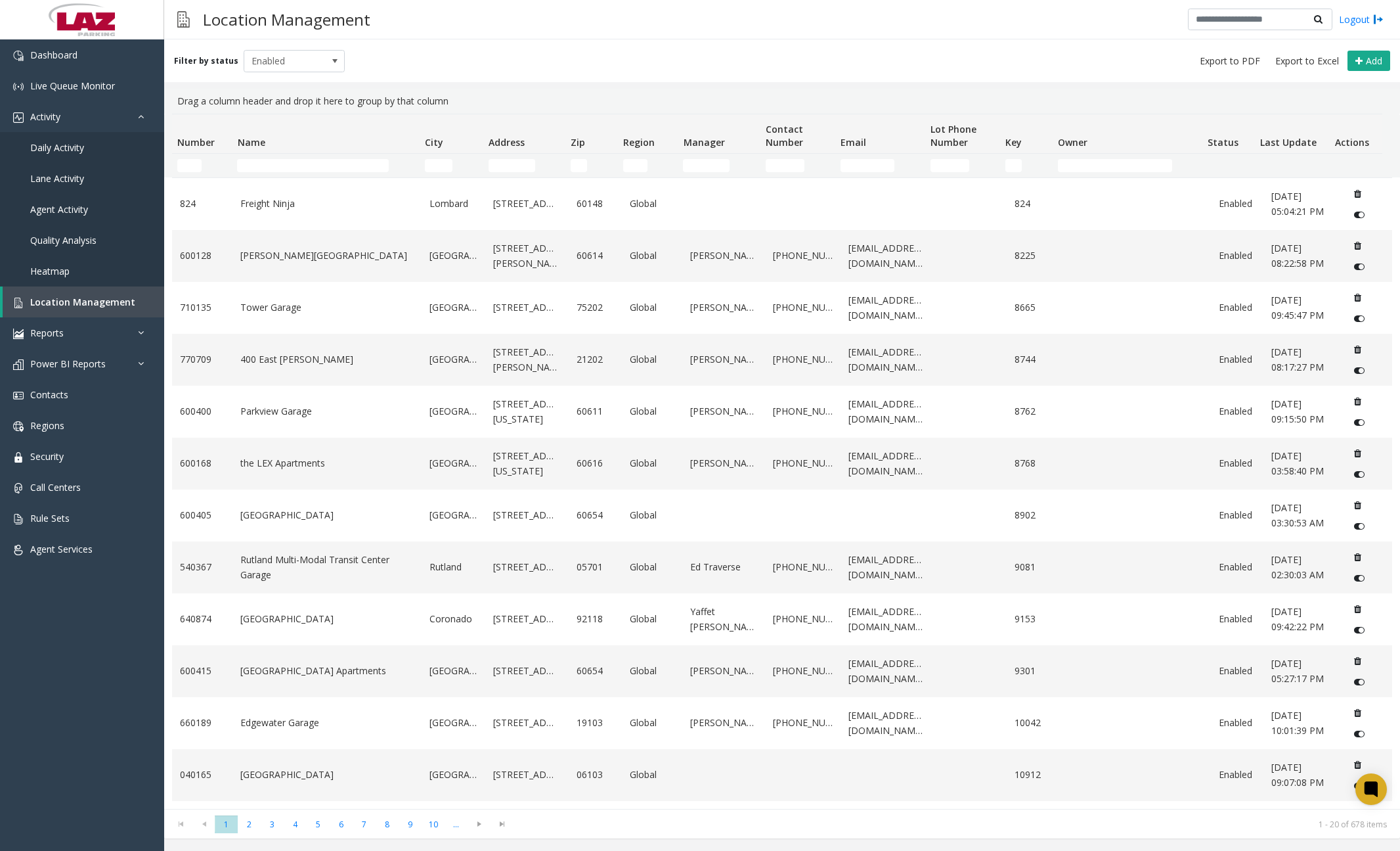  I want to click on a: 9153, so click(1033, 619).